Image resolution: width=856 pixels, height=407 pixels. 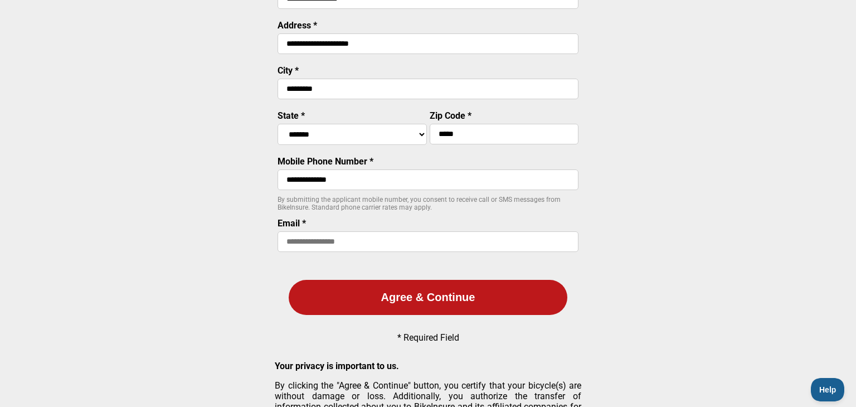 I want to click on p: * Required Field, so click(x=428, y=337).